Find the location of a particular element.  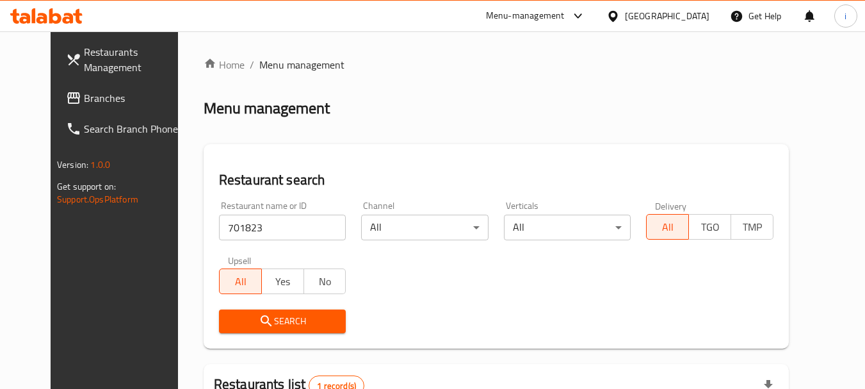

span: Restaurants Management is located at coordinates (134, 60).